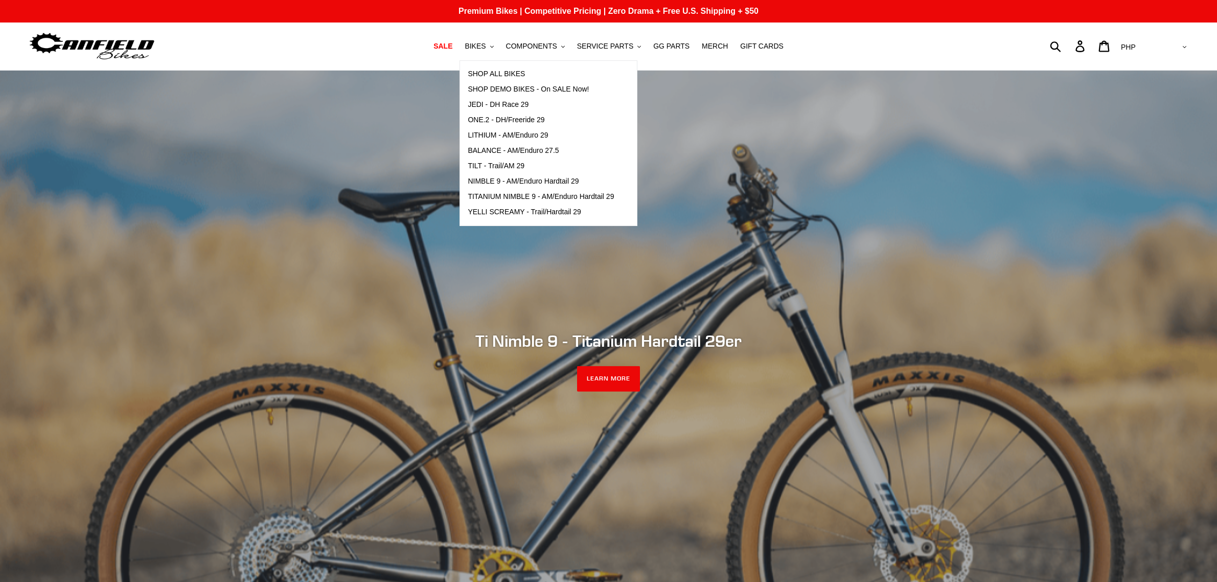  I want to click on span: GIFT CARDS, so click(762, 46).